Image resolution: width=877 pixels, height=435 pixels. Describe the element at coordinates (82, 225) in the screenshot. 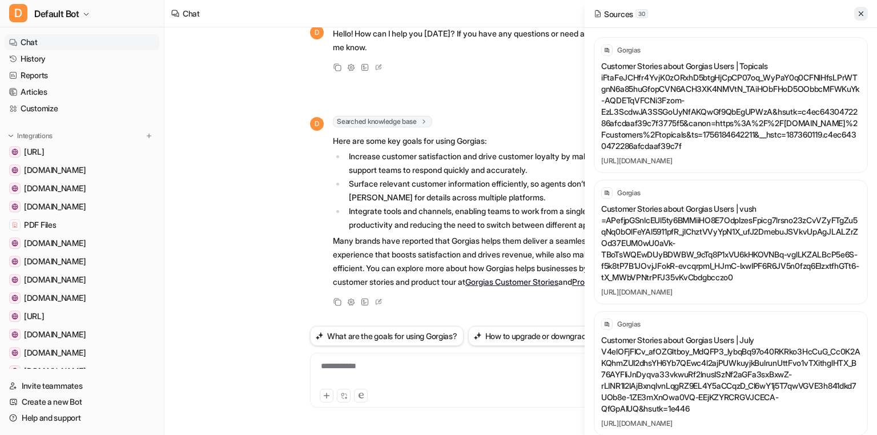

I see `a: PDF FilesPDF Files` at that location.